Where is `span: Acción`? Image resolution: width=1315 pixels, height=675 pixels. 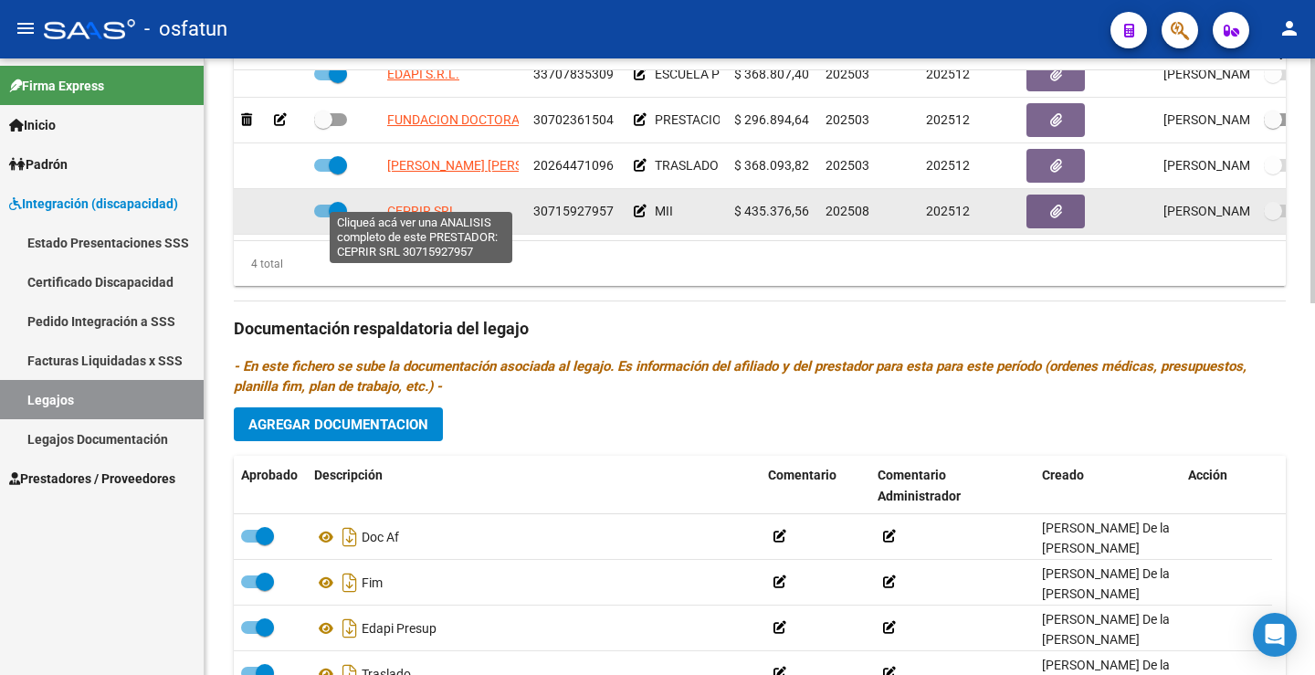
span: Acción is located at coordinates (1207, 475).